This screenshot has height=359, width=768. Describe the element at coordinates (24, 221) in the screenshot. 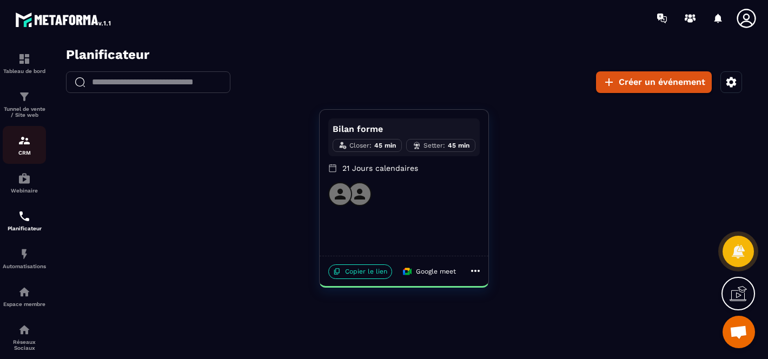

I see `a: schedulerschedulerPlanificateur` at that location.